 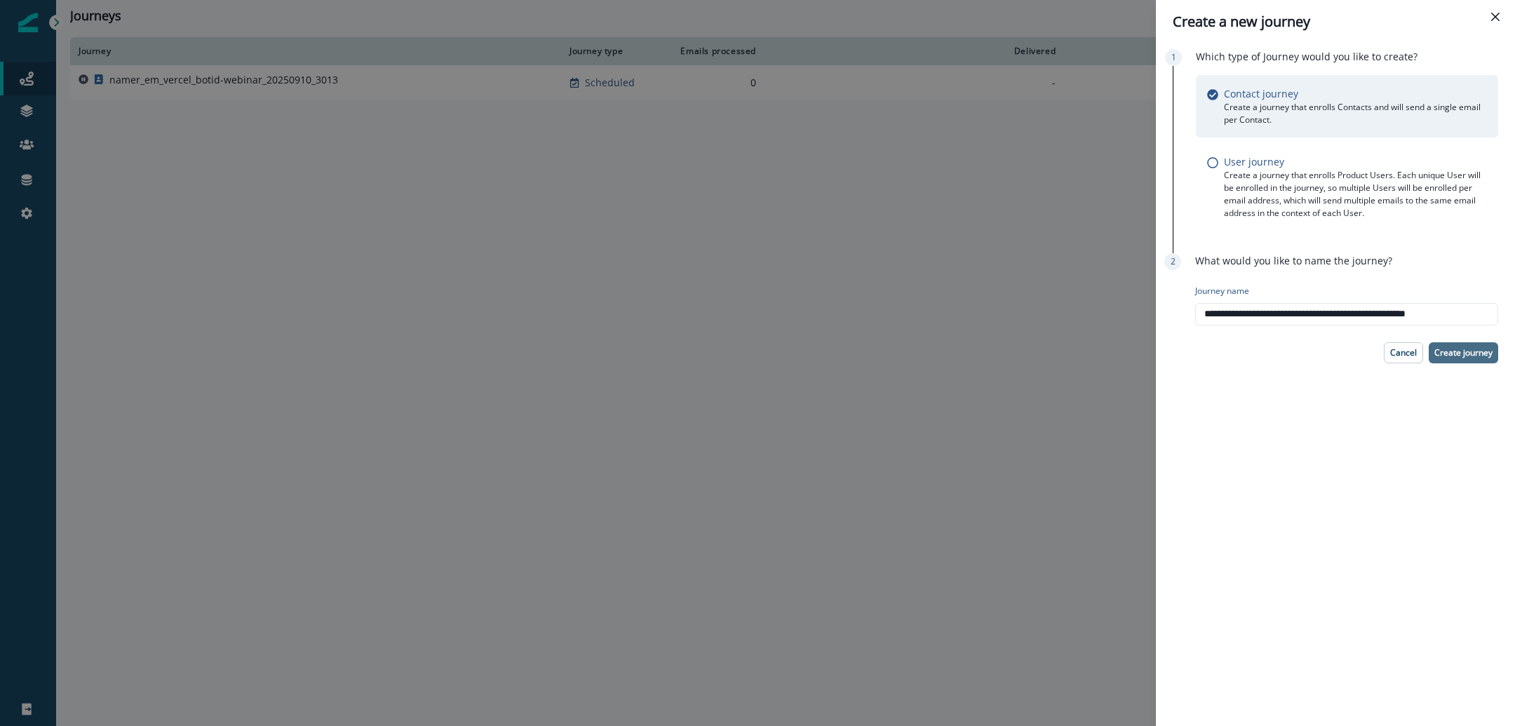 What do you see at coordinates (1355, 194) in the screenshot?
I see `p: Create a journey that enrolls Product Users. Each unique User will be enrolled in the journey, so...` at bounding box center [1355, 194].